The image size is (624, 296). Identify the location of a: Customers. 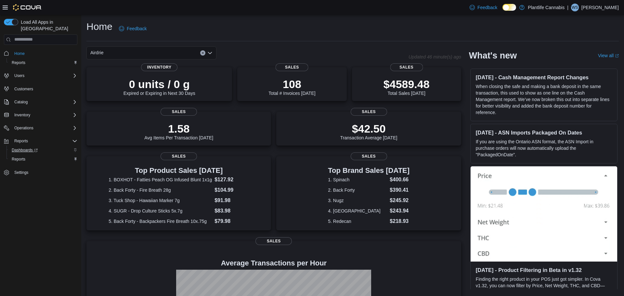
(24, 89).